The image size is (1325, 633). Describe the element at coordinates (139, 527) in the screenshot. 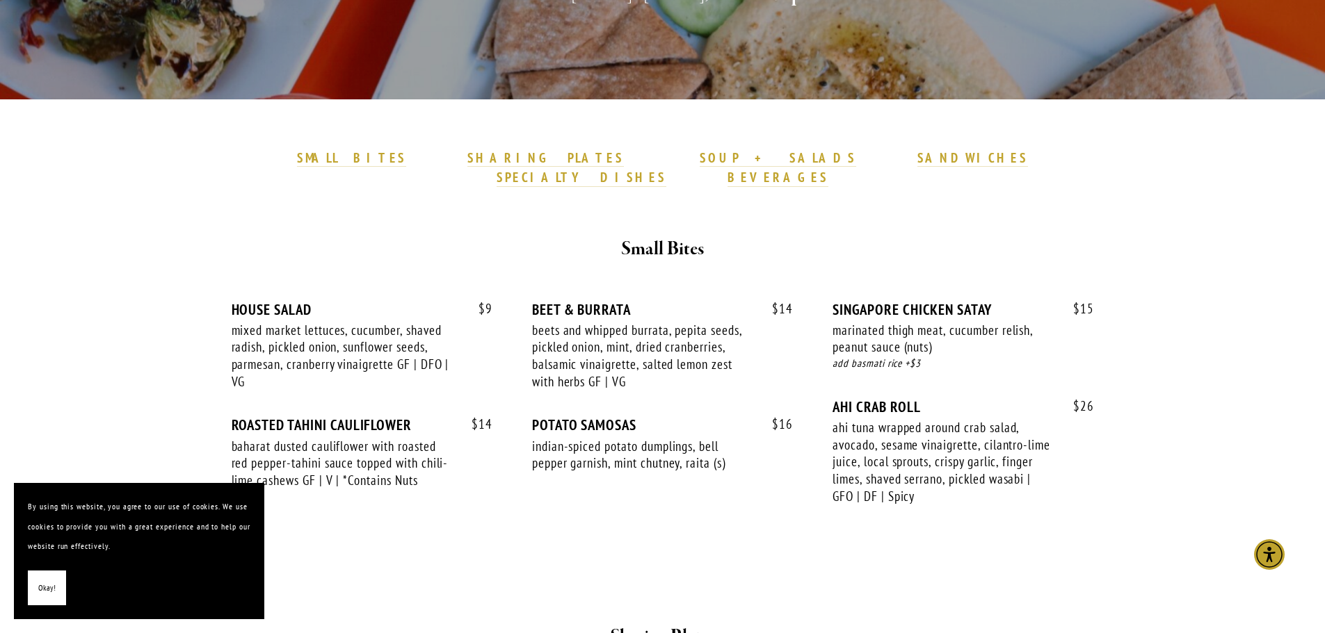

I see `p: By using this website, you agree to our use of cookies. We use cookies to provide you with a grea...` at that location.